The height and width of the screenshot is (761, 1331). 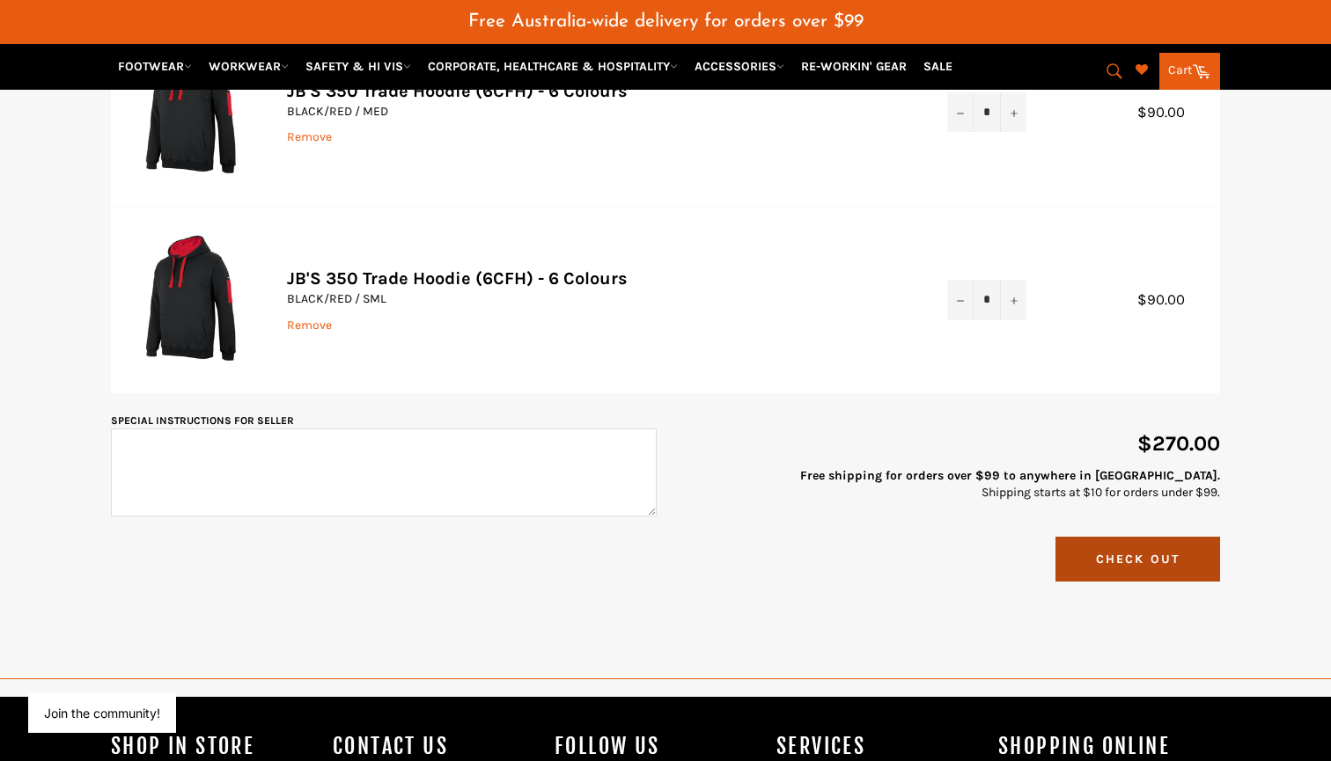 What do you see at coordinates (248, 66) in the screenshot?
I see `a: WORKWEAR` at bounding box center [248, 66].